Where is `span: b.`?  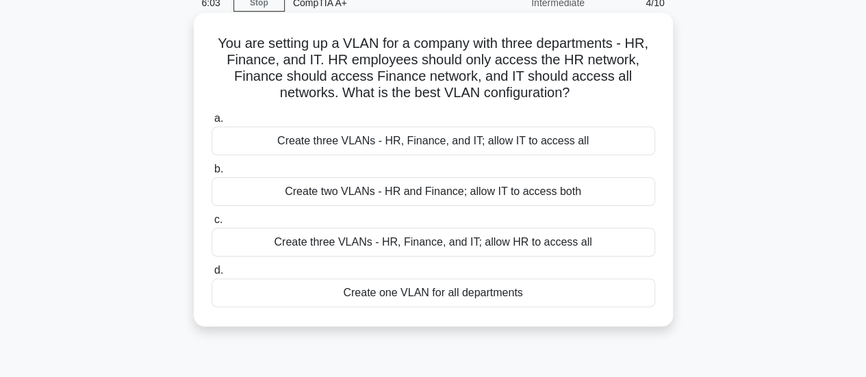 span: b. is located at coordinates (218, 168).